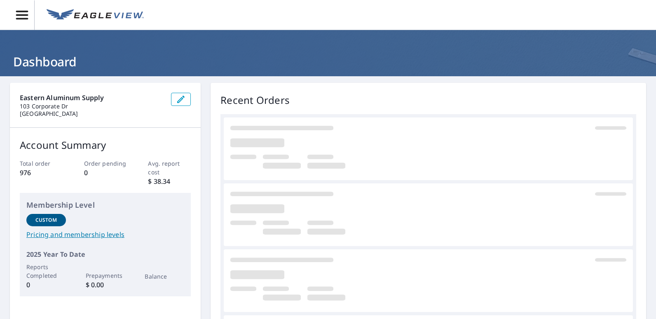 This screenshot has width=656, height=319. Describe the element at coordinates (92, 106) in the screenshot. I see `p: 103 Corporate Dr` at that location.